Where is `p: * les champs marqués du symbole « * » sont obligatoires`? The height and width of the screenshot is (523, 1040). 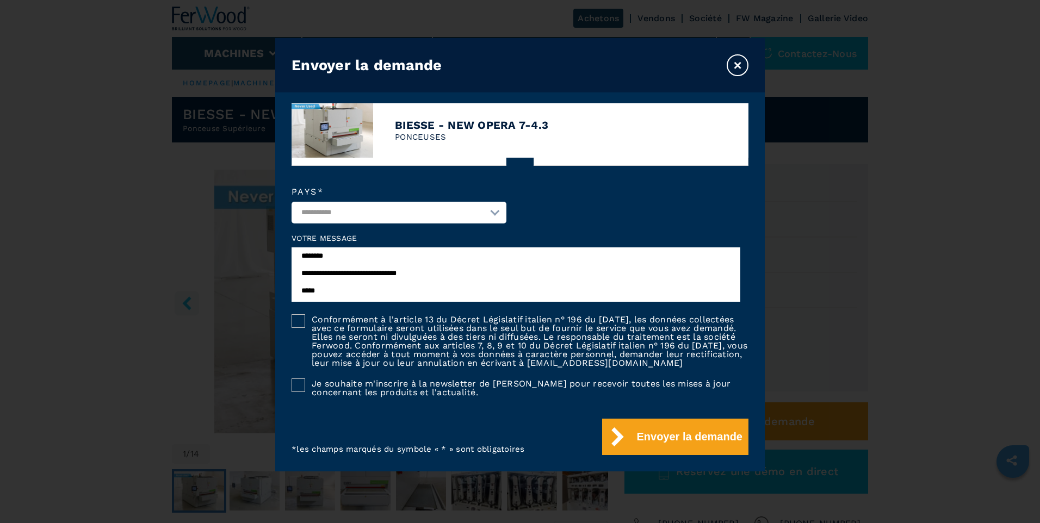 p: * les champs marqués du symbole « * » sont obligatoires is located at coordinates (408, 449).